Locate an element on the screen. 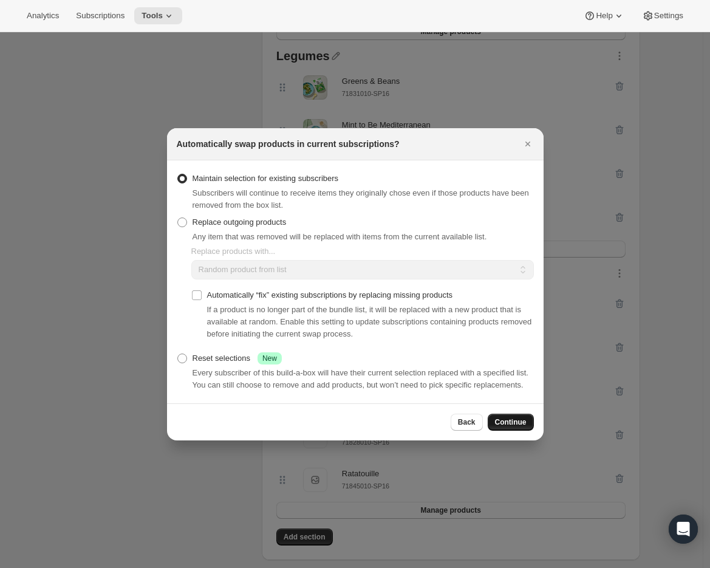  span: Continue is located at coordinates (511, 422).